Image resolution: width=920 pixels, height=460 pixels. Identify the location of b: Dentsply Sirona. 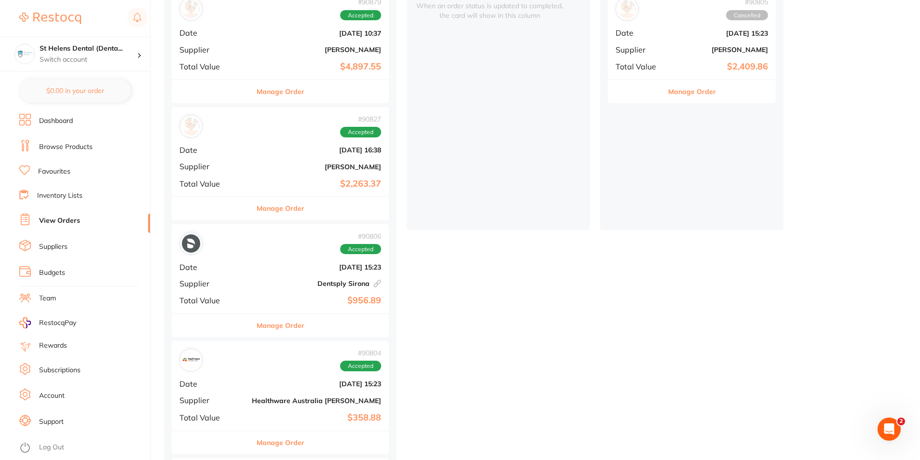
(317, 284).